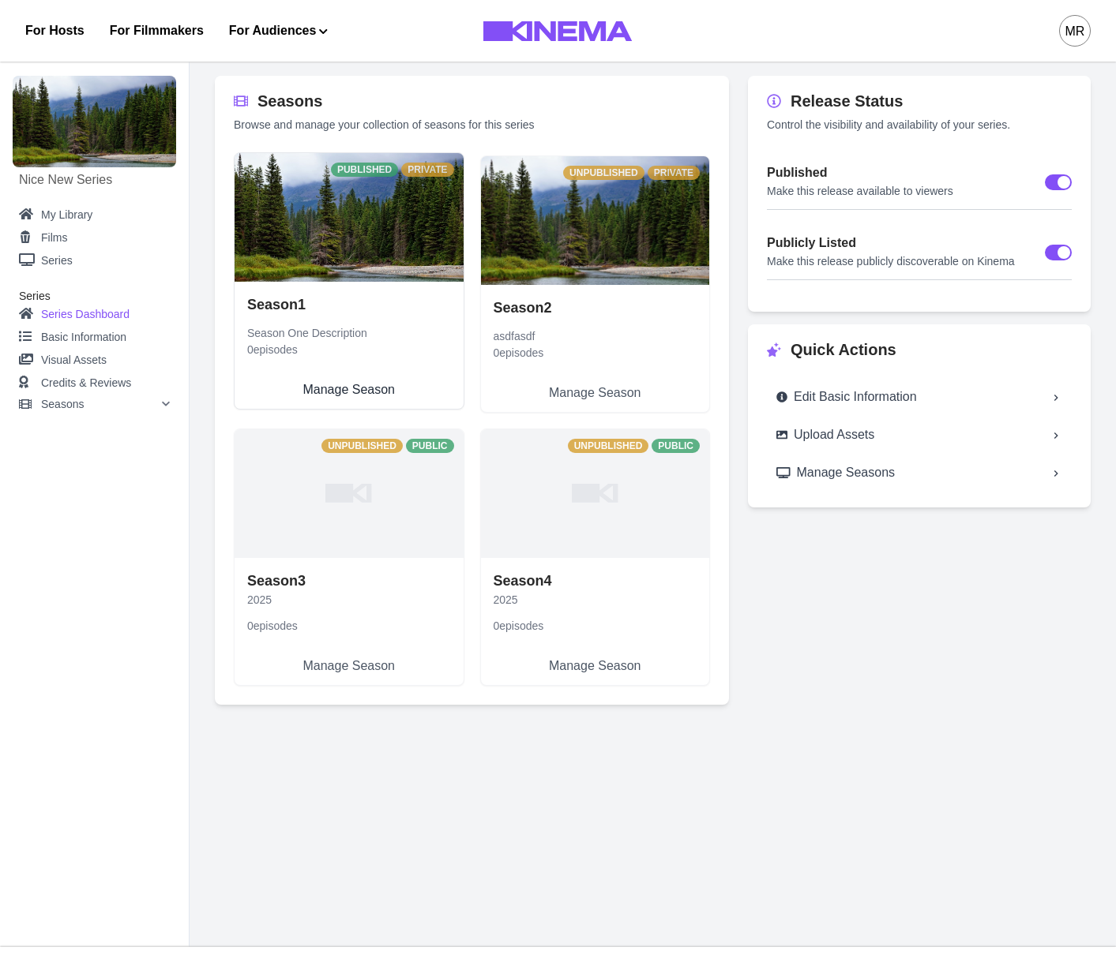 The width and height of the screenshot is (1116, 958). I want to click on a: For Hosts, so click(54, 31).